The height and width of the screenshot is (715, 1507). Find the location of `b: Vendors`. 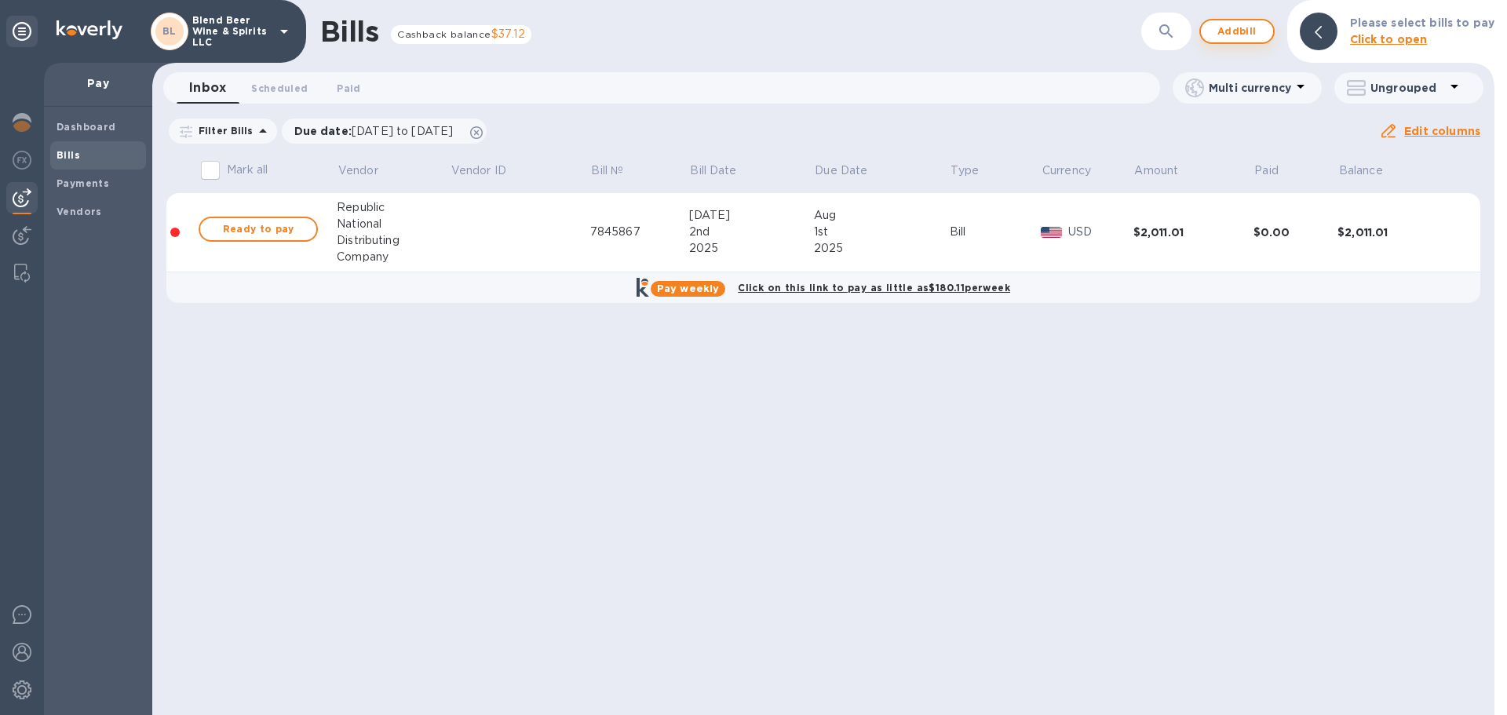

b: Vendors is located at coordinates (79, 211).